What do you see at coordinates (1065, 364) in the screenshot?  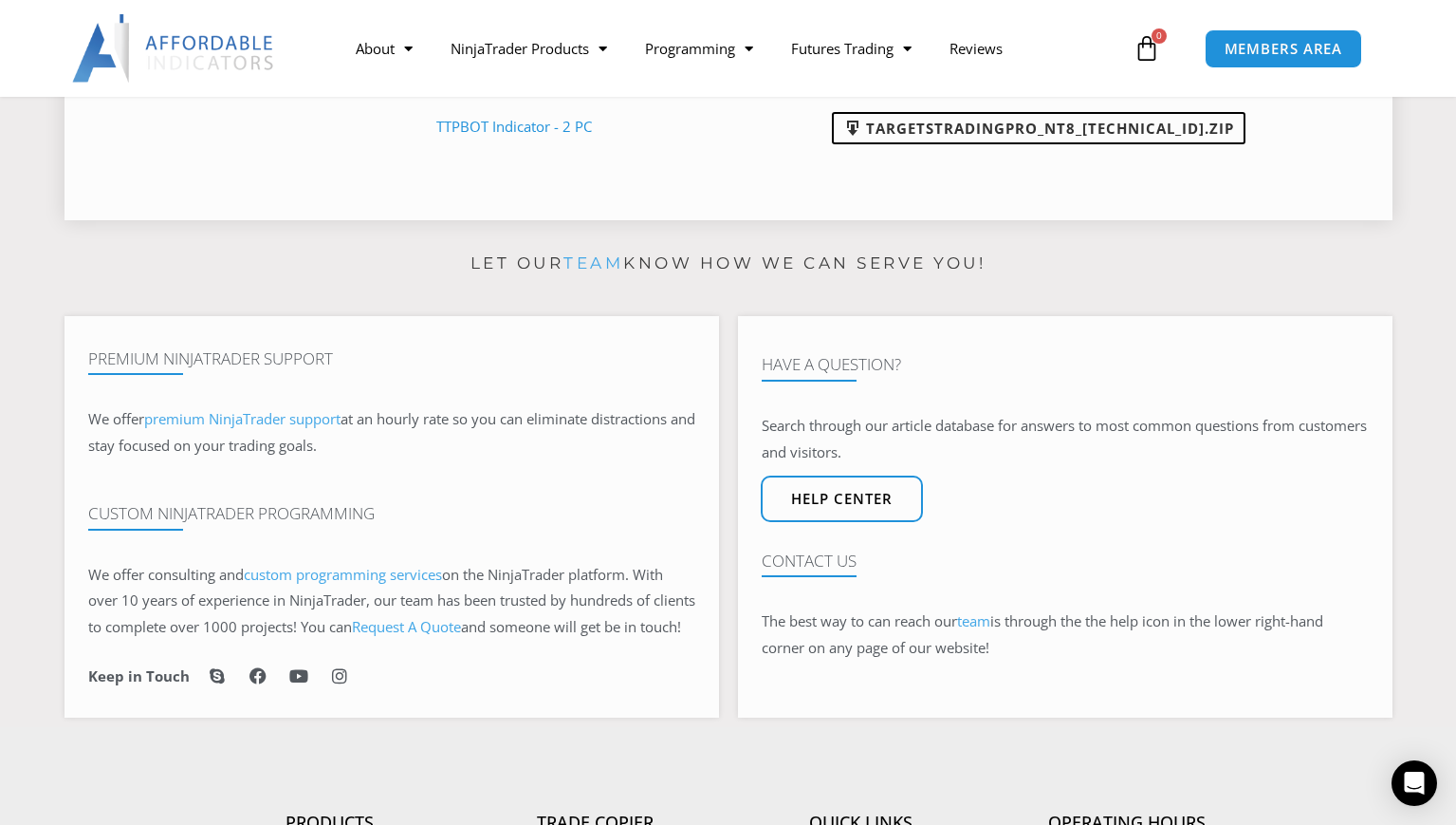 I see `h4: Have A Question?` at bounding box center [1065, 364].